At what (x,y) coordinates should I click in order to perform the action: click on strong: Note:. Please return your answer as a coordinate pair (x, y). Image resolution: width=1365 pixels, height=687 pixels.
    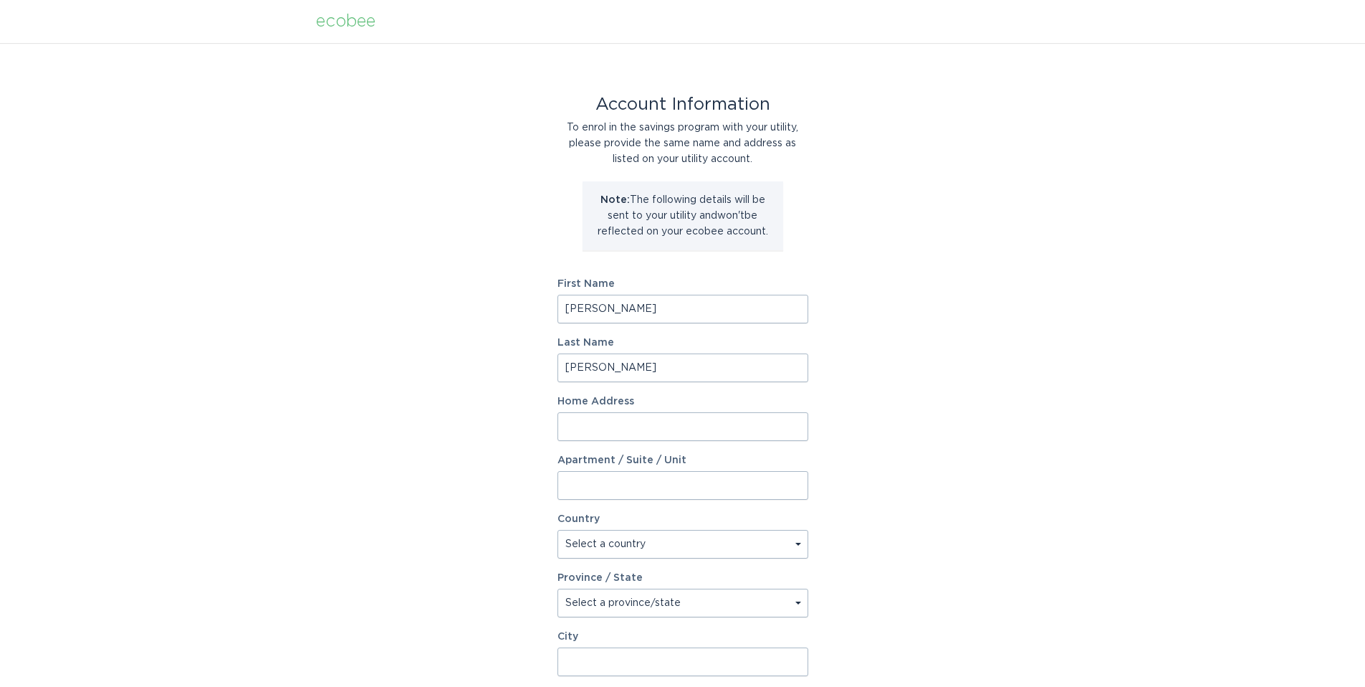
    Looking at the image, I should click on (615, 200).